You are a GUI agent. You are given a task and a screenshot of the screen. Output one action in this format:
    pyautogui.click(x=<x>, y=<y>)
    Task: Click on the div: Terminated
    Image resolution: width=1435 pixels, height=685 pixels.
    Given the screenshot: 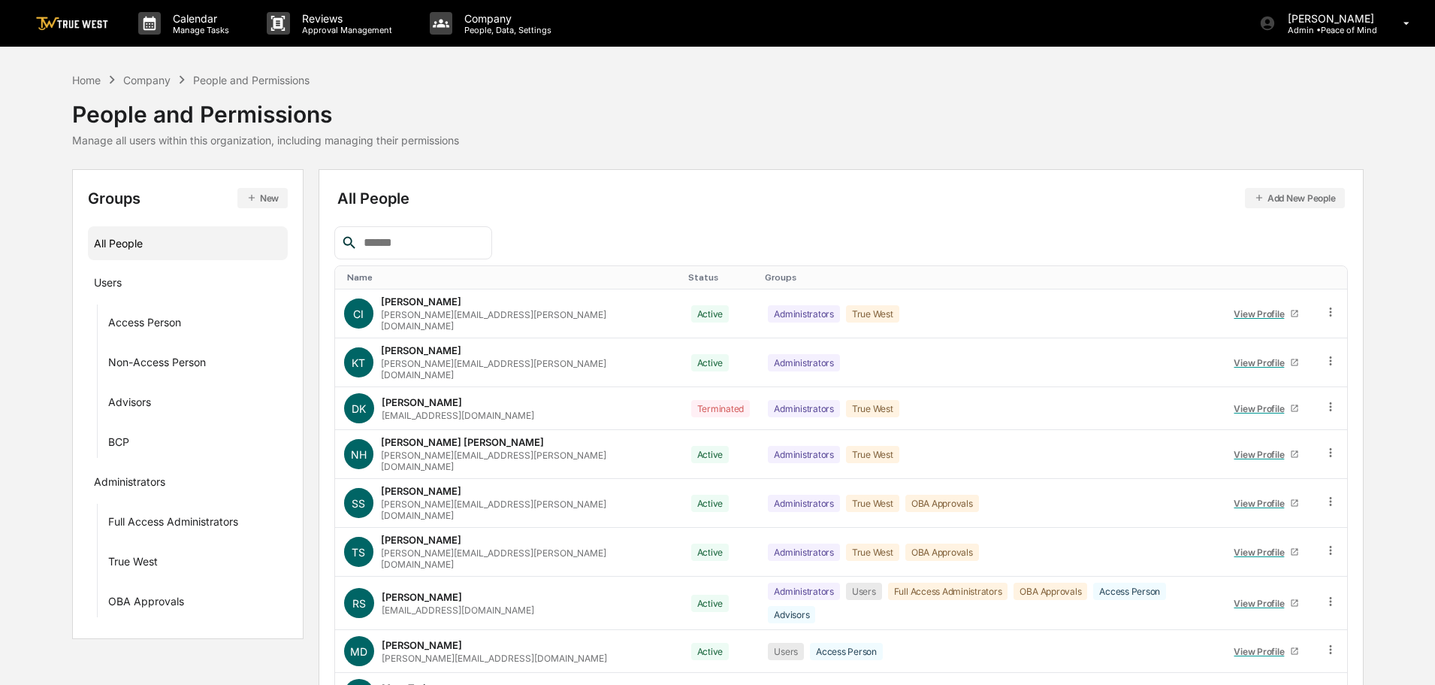 What is the action you would take?
    pyautogui.click(x=721, y=408)
    